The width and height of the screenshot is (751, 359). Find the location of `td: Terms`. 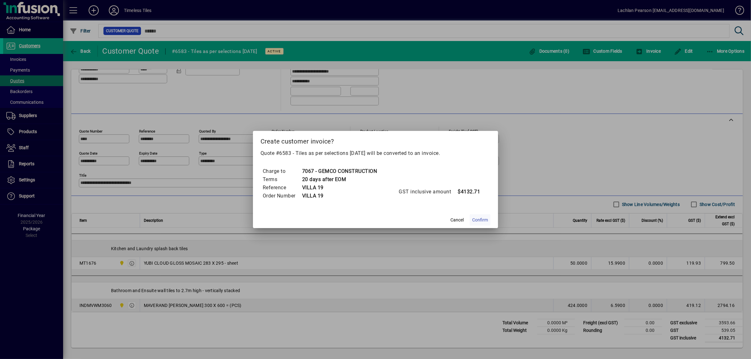

td: Terms is located at coordinates (282, 179).